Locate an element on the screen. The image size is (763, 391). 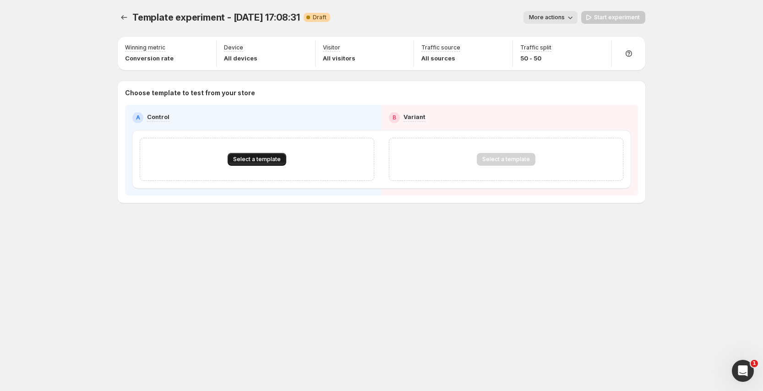
span: More actions is located at coordinates (547, 17).